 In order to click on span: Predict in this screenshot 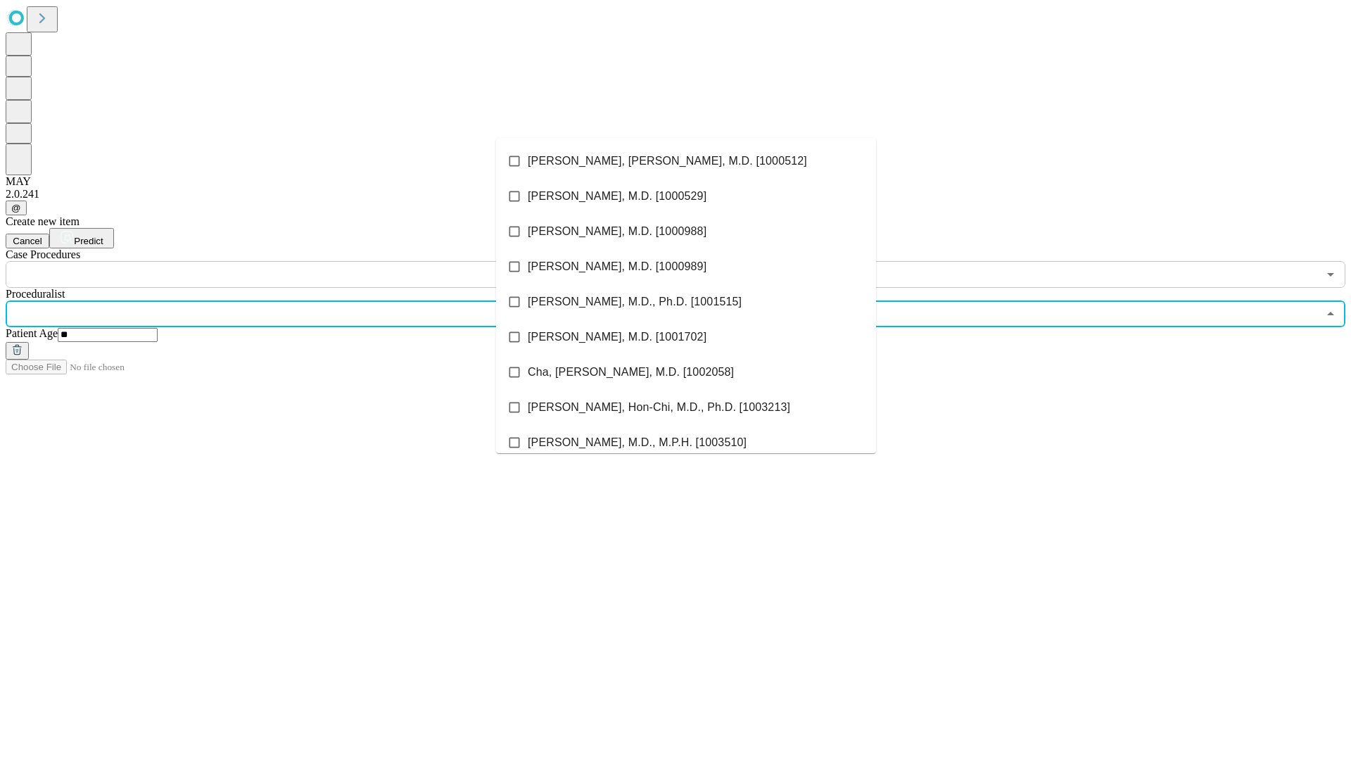, I will do `click(88, 241)`.